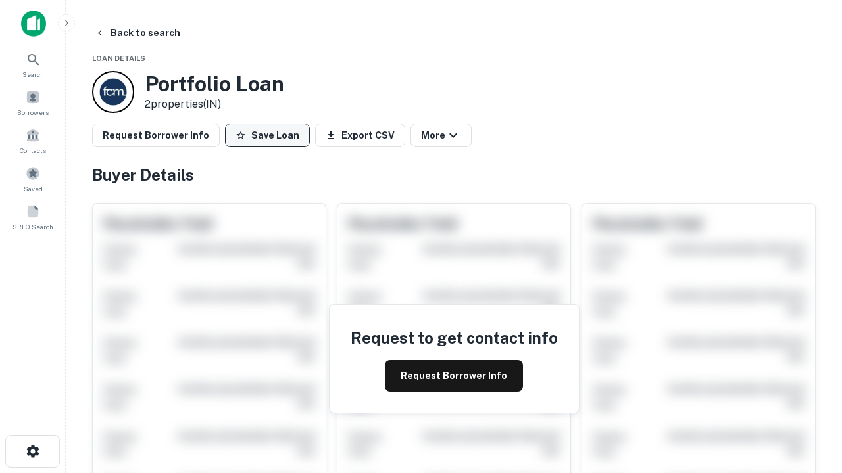 The height and width of the screenshot is (473, 842). What do you see at coordinates (118, 59) in the screenshot?
I see `span: Loan Details` at bounding box center [118, 59].